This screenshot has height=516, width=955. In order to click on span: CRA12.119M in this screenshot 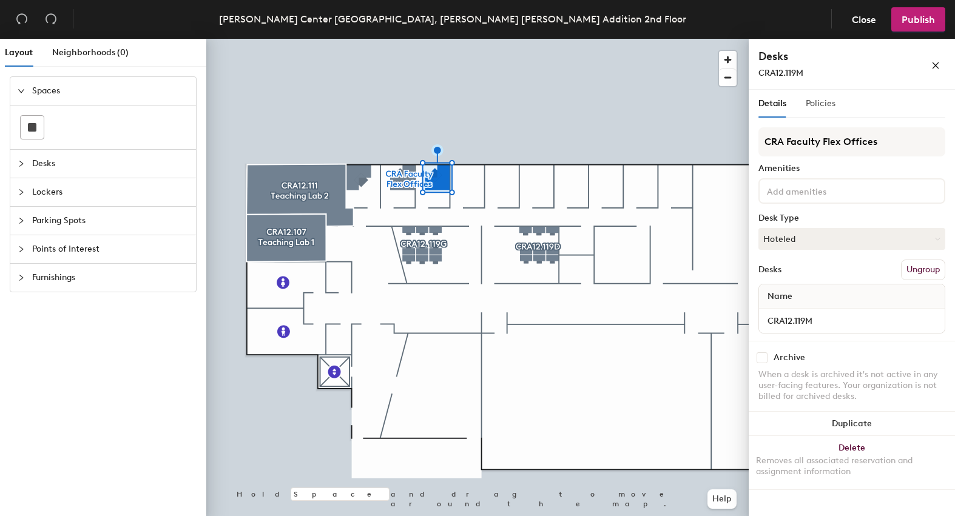, I will do `click(781, 73)`.